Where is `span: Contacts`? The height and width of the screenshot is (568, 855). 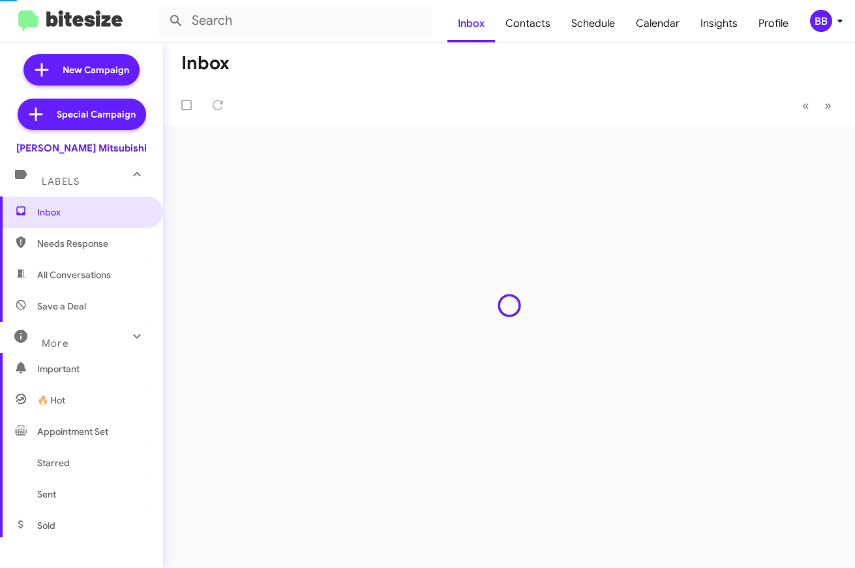
span: Contacts is located at coordinates (528, 23).